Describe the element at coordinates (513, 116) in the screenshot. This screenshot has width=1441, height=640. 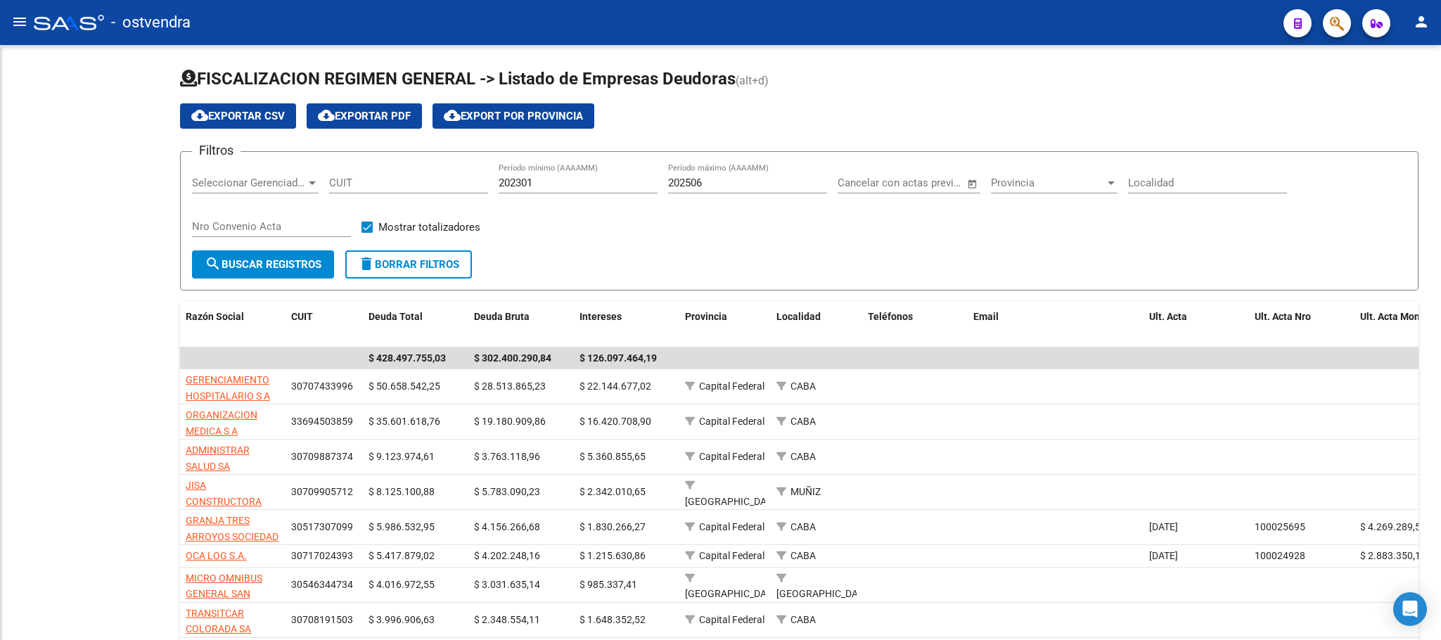
I see `span: Export por Provincia` at that location.